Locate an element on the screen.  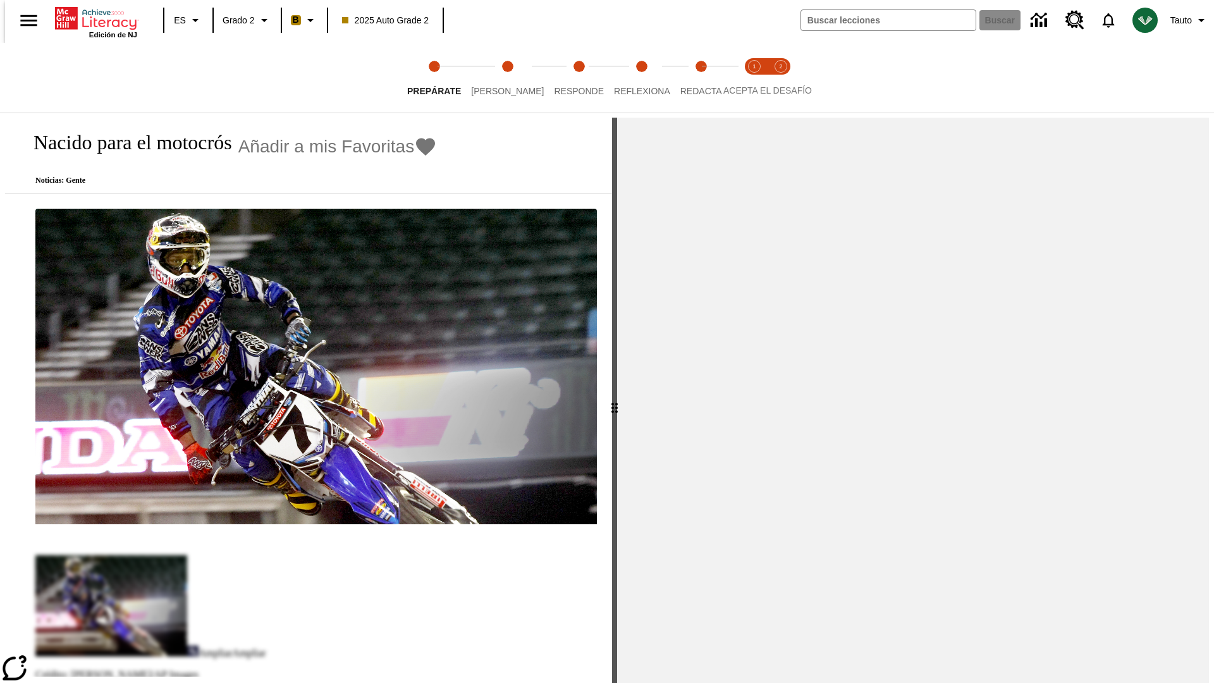
h1: Nacido para el motocrós is located at coordinates (126, 142).